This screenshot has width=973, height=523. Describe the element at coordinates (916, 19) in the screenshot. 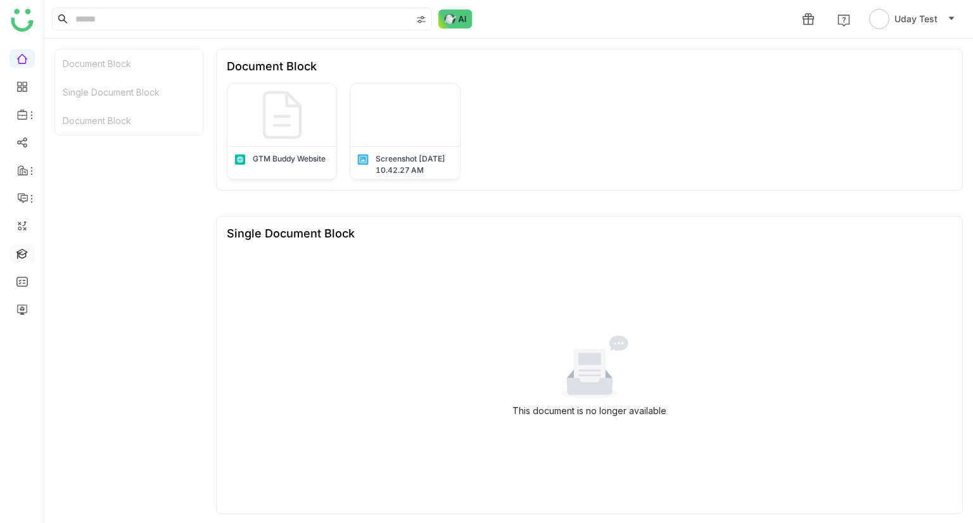

I see `span: Uday Test` at that location.